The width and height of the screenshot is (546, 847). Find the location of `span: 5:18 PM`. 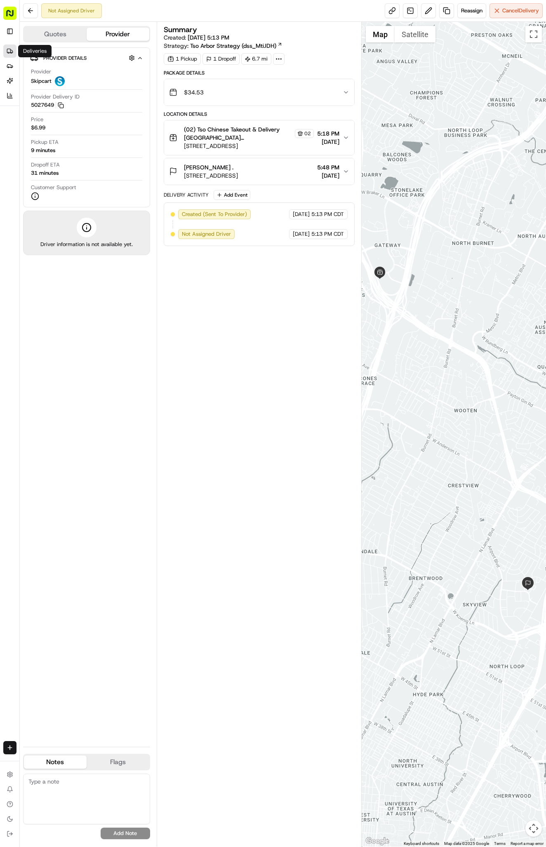

span: 5:18 PM is located at coordinates (328, 134).